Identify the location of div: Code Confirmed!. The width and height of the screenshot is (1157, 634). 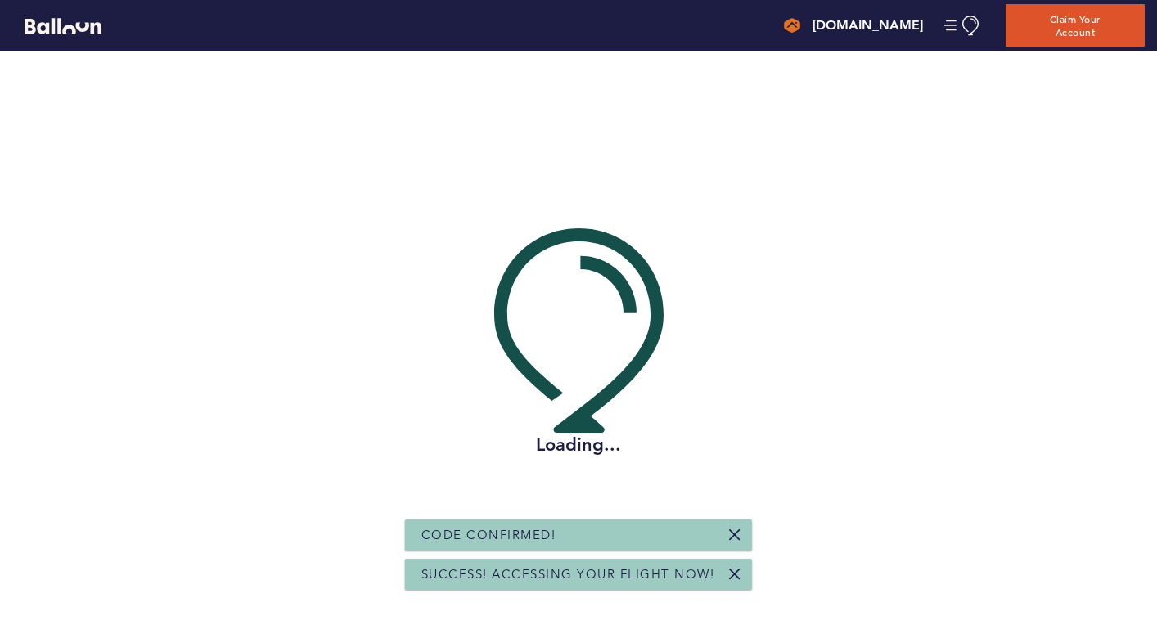
(578, 535).